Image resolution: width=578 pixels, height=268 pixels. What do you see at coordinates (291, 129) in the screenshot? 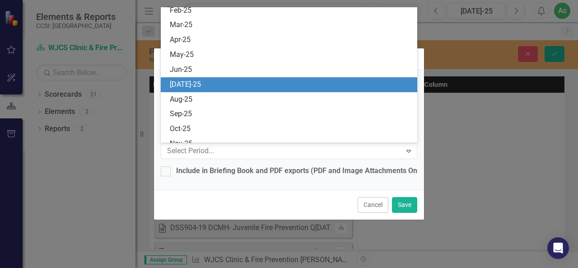
I see `div: Oct-25` at bounding box center [291, 129].